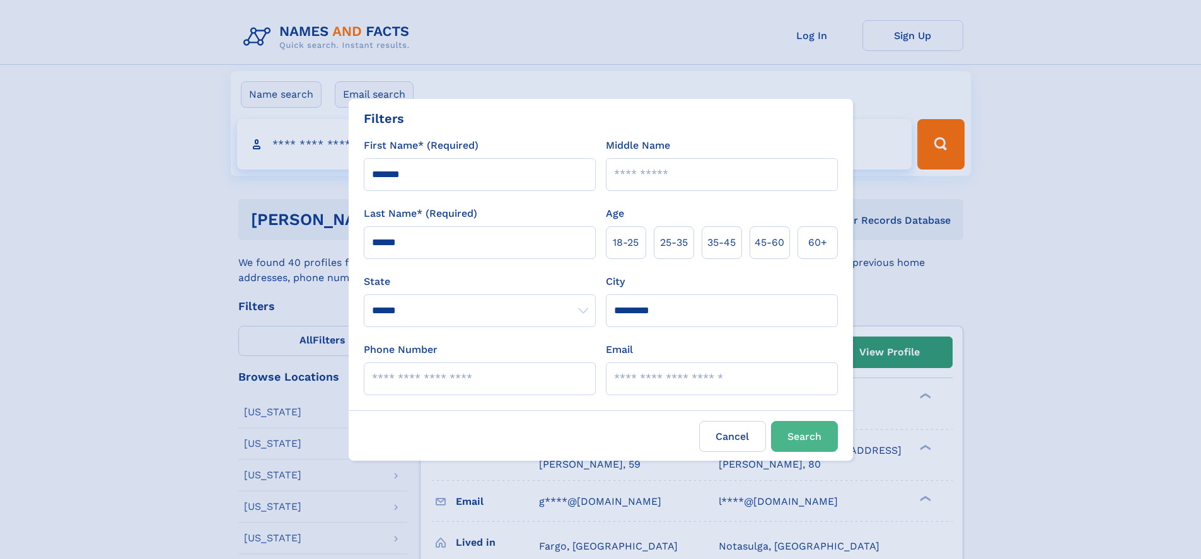 The image size is (1201, 559). I want to click on label: Age, so click(614, 214).